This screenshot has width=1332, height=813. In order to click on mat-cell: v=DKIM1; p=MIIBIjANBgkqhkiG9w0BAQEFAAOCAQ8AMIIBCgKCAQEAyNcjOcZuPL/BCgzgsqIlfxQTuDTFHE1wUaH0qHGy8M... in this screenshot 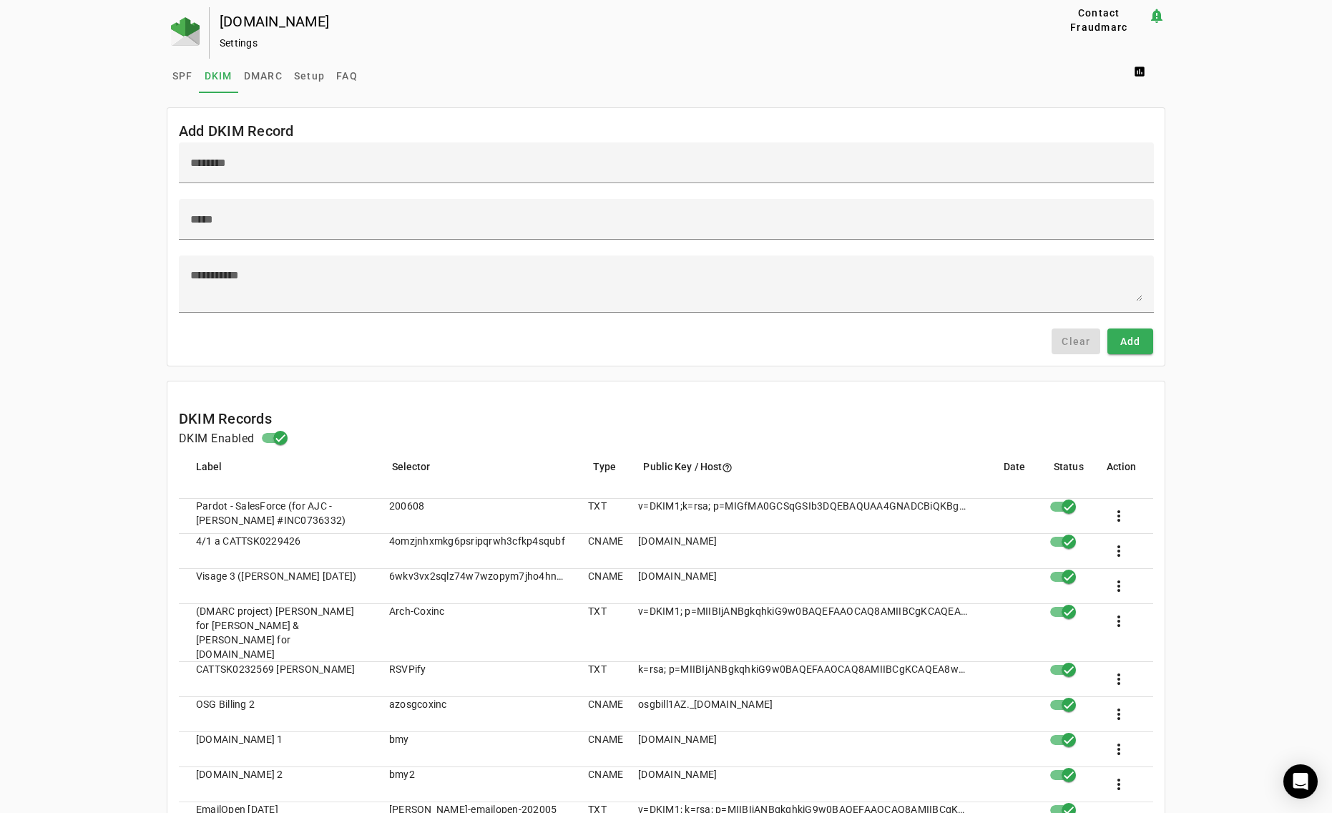, I will do `click(804, 633)`.